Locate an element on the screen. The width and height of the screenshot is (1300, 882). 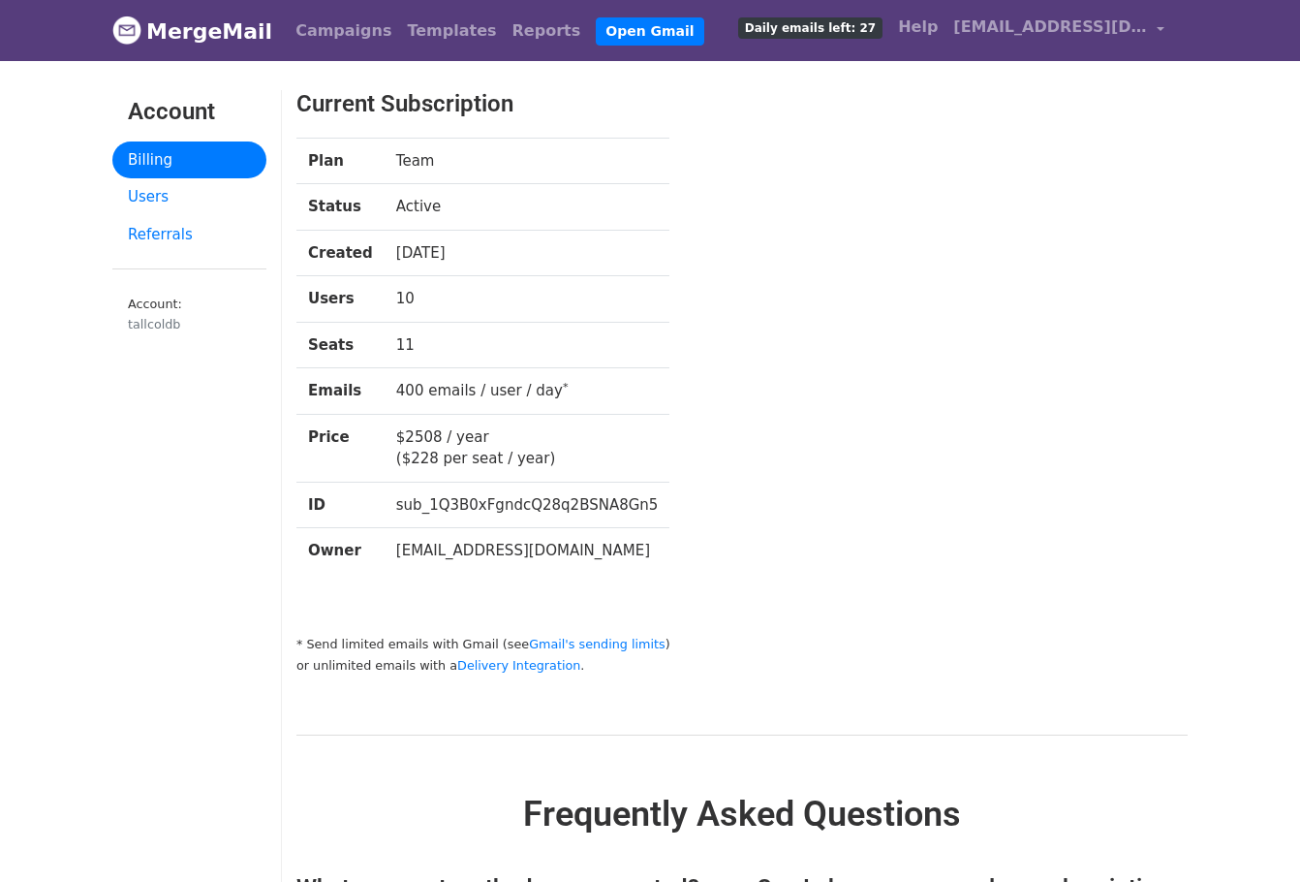
a: Help is located at coordinates (918, 27).